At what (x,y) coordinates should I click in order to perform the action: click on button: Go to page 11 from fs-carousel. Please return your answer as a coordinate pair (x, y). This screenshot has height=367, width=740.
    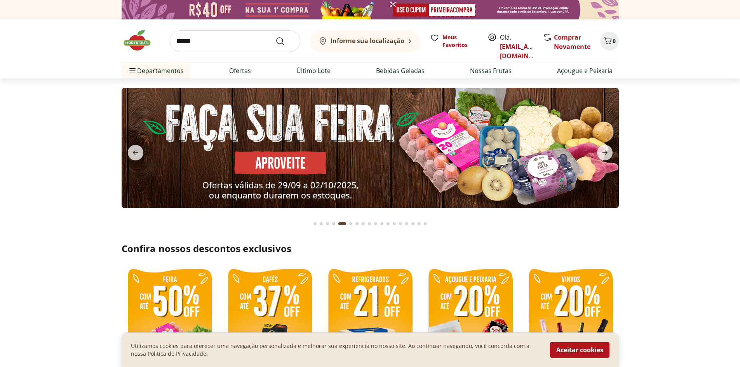
    Looking at the image, I should click on (382, 224).